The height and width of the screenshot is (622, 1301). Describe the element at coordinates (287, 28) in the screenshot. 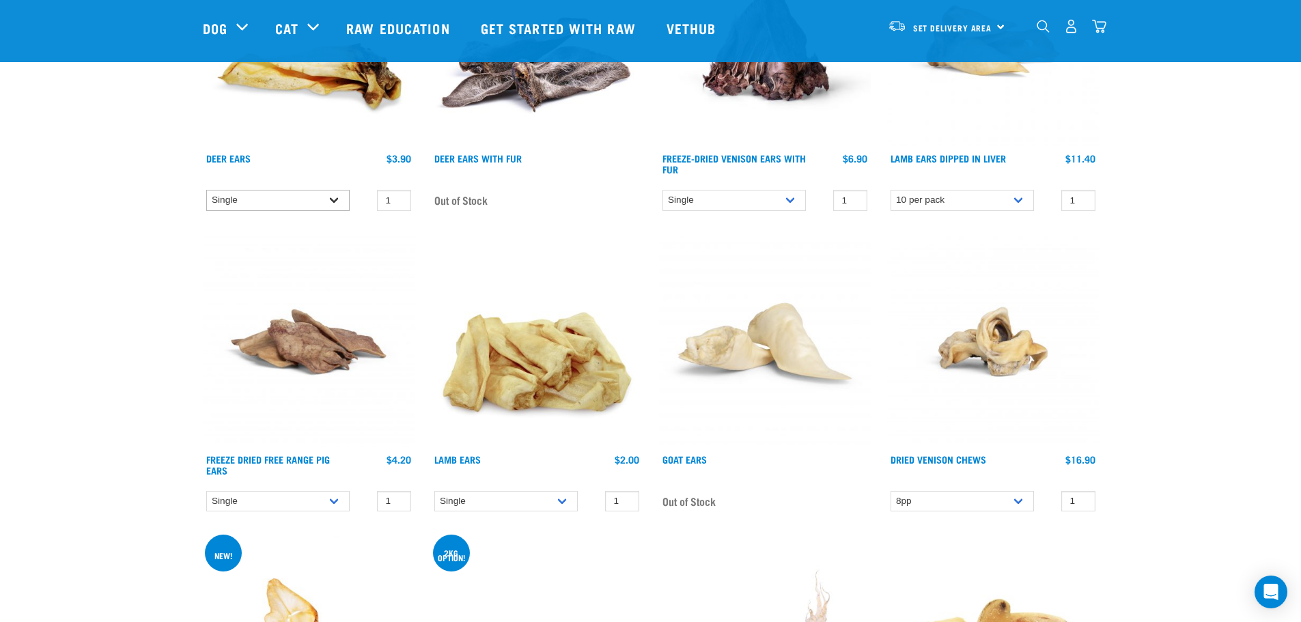

I see `a: Cat` at that location.